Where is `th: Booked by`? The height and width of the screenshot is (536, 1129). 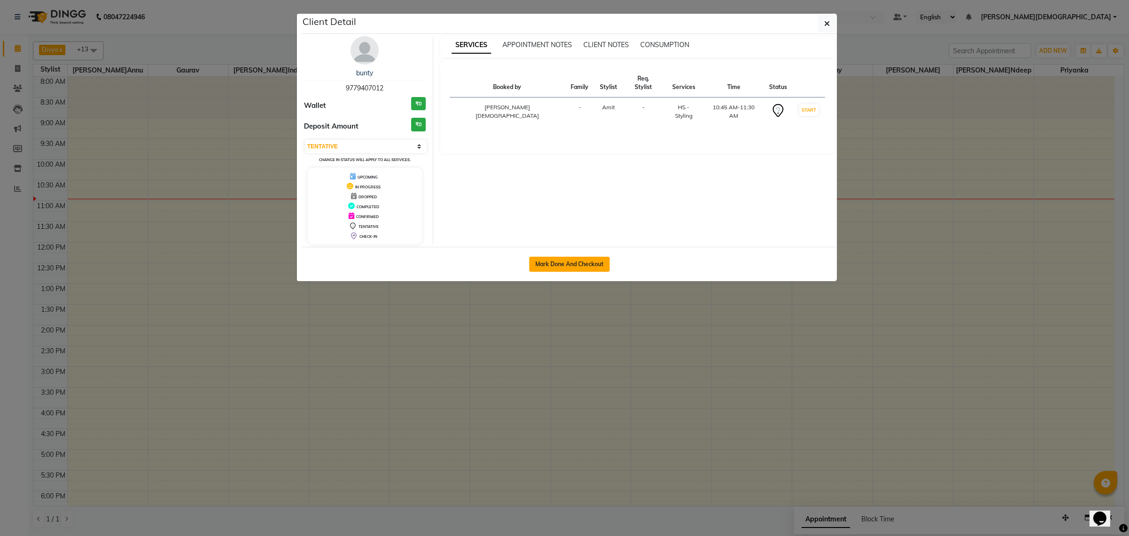 th: Booked by is located at coordinates (508, 83).